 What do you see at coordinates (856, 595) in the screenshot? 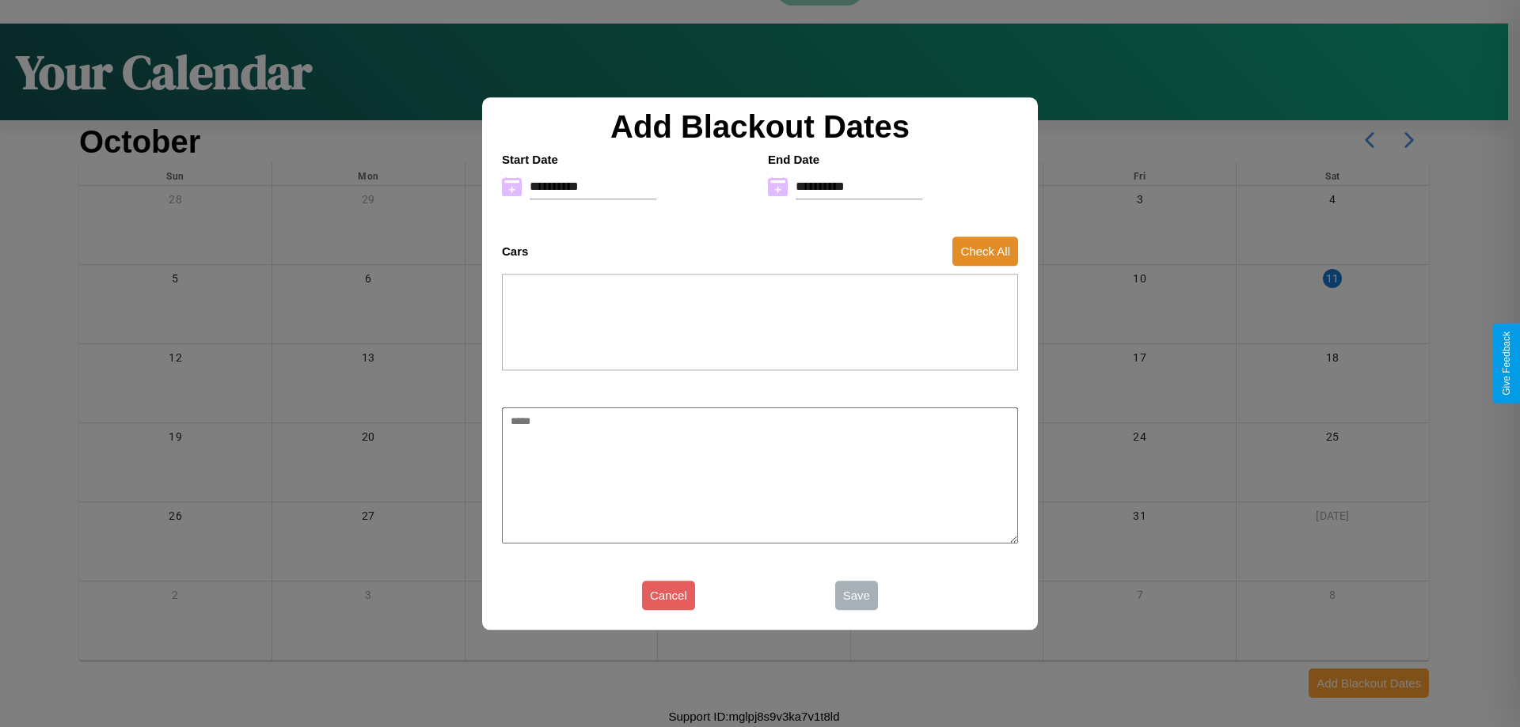
I see `button: Save` at bounding box center [856, 595].